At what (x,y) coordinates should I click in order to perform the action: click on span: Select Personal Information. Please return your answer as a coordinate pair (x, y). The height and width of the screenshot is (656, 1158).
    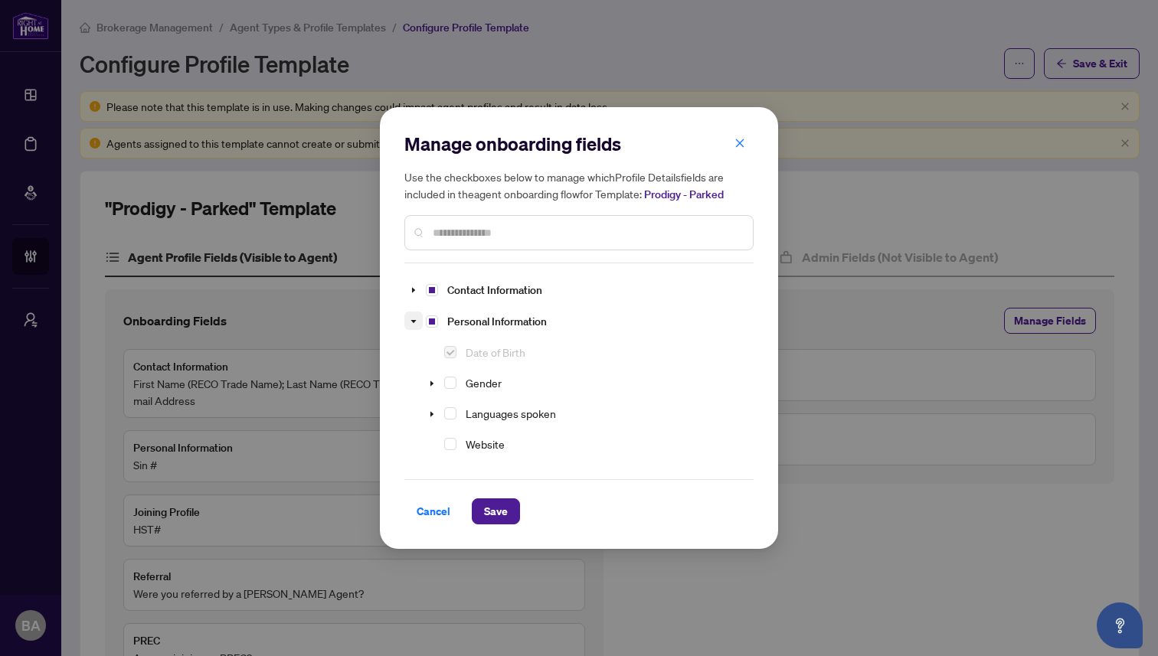
    Looking at the image, I should click on (432, 322).